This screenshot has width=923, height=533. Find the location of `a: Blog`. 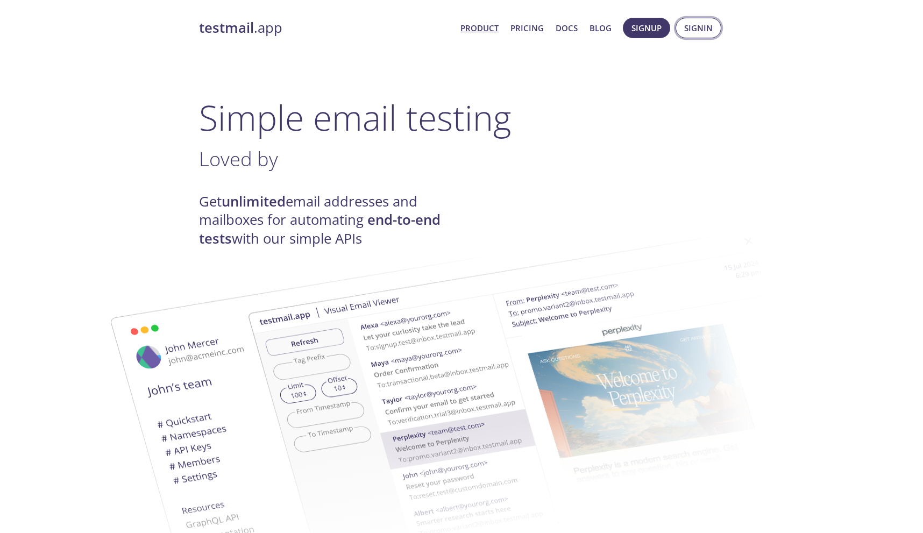

a: Blog is located at coordinates (600, 28).